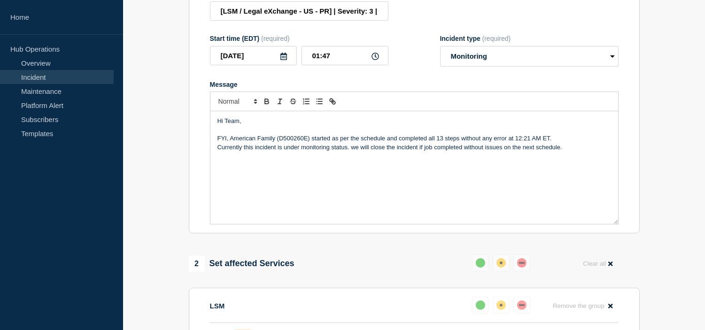 The width and height of the screenshot is (705, 330). Describe the element at coordinates (414, 147) in the screenshot. I see `p: Currently this incident is under monitoring status. we will close the incident if job completed w...` at that location.